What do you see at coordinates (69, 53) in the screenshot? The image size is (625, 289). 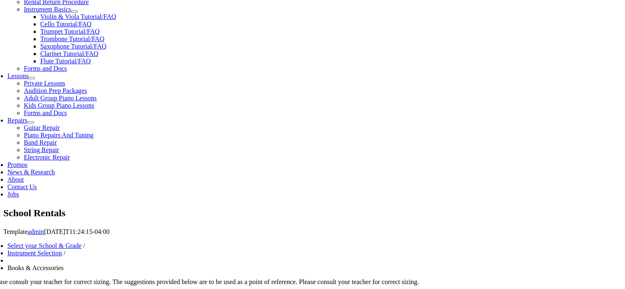 I see `span: Clarinet Tutorial/FAQ` at bounding box center [69, 53].